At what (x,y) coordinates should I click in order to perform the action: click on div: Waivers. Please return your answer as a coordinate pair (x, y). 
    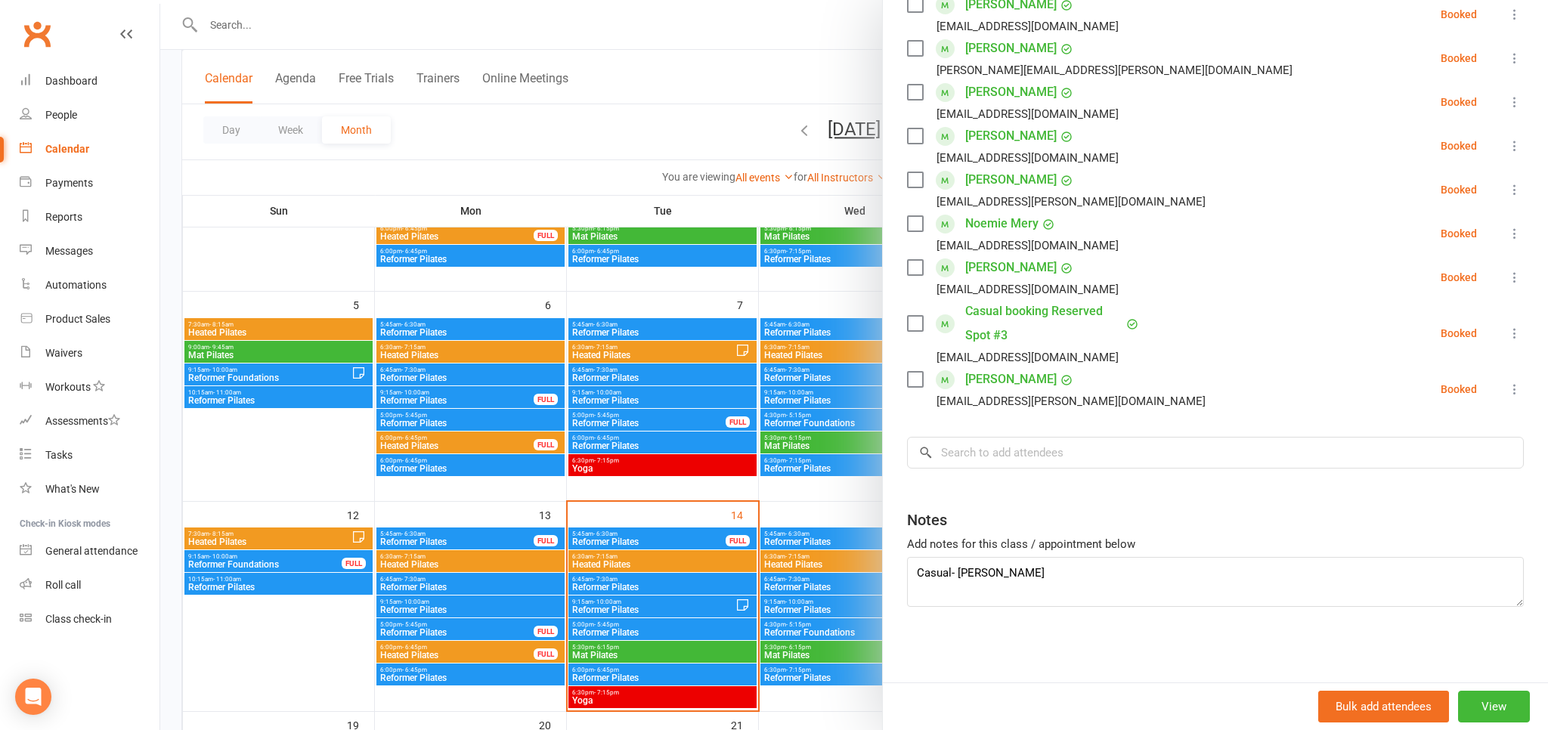
    Looking at the image, I should click on (64, 353).